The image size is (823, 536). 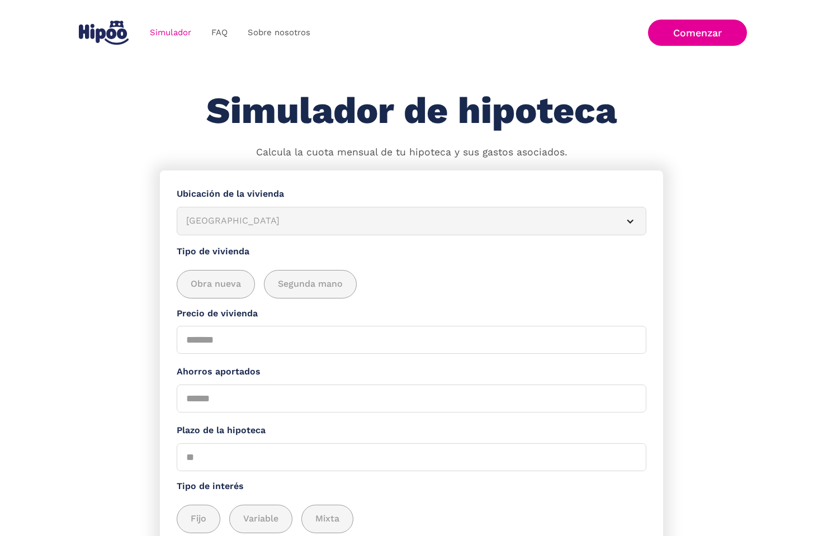 What do you see at coordinates (697, 32) in the screenshot?
I see `a: Comenzar` at bounding box center [697, 32].